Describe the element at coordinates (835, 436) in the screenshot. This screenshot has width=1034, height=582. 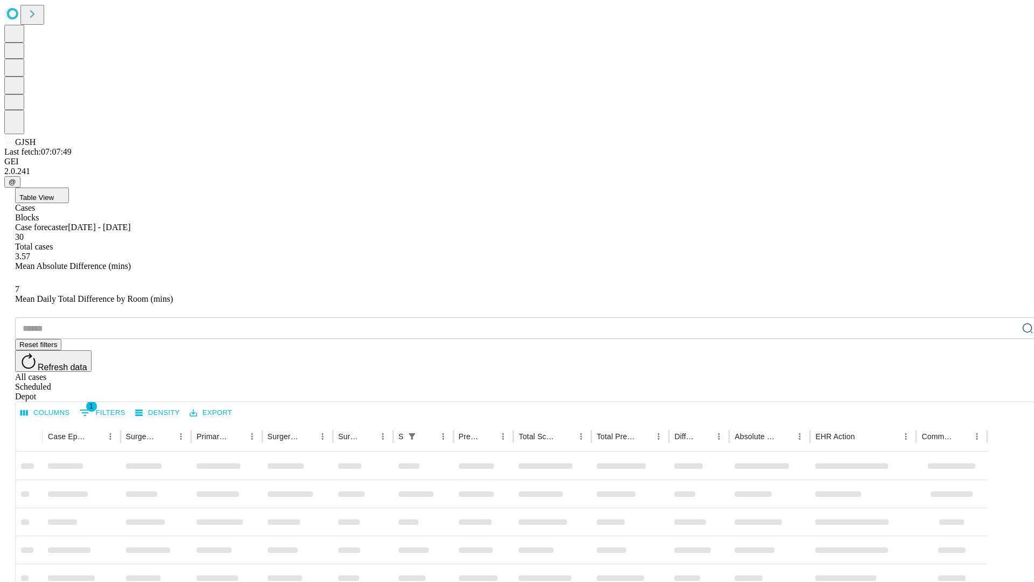
I see `div: EHR Action` at that location.